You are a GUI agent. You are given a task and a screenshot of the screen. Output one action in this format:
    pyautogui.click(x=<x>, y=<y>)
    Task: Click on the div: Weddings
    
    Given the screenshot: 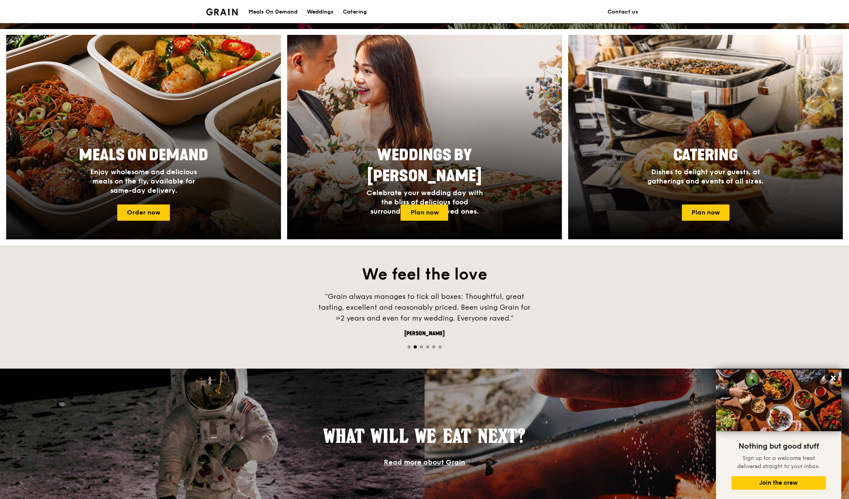 What is the action you would take?
    pyautogui.click(x=320, y=12)
    